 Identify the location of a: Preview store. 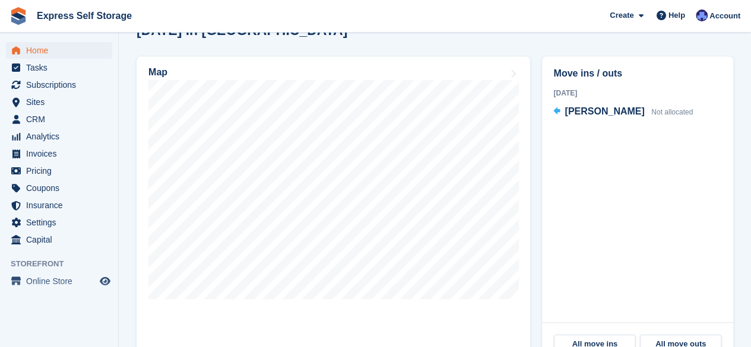
(105, 281).